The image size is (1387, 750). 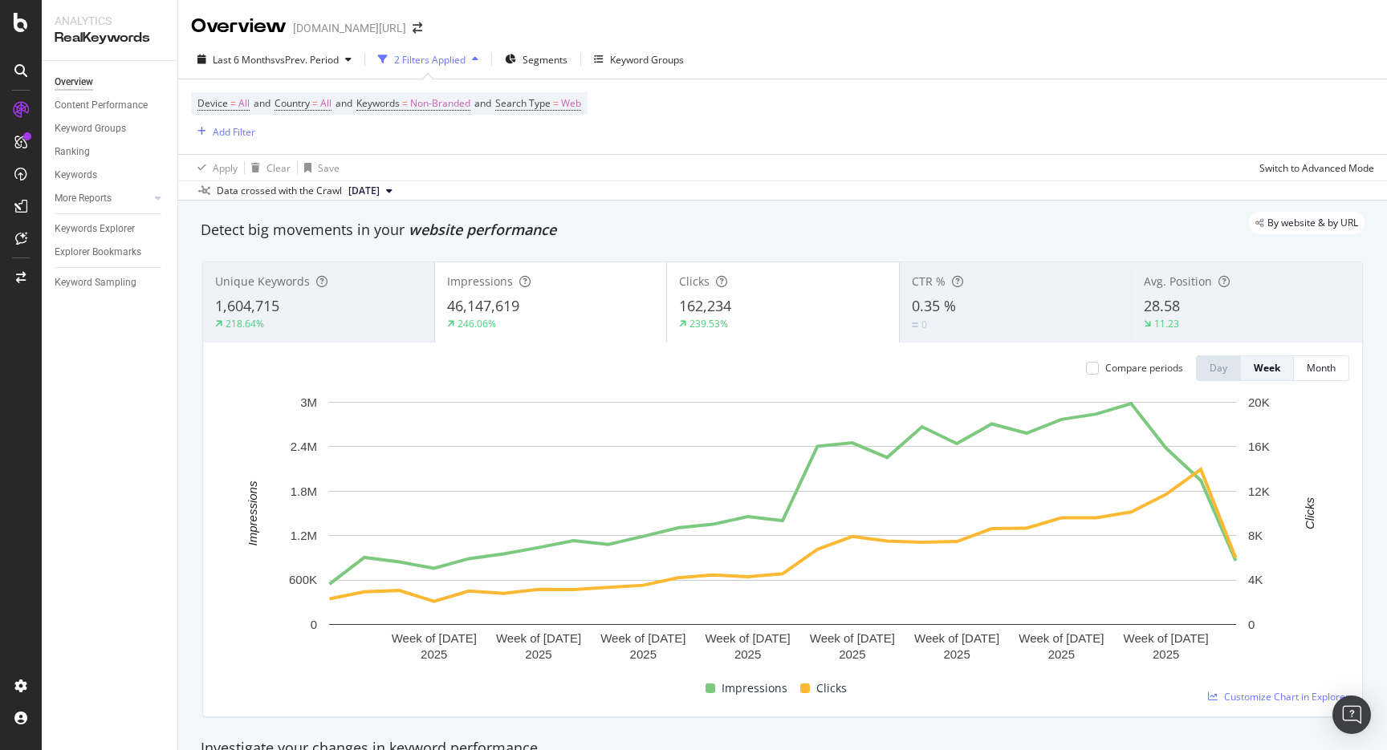 What do you see at coordinates (705, 306) in the screenshot?
I see `span: 162,234` at bounding box center [705, 306].